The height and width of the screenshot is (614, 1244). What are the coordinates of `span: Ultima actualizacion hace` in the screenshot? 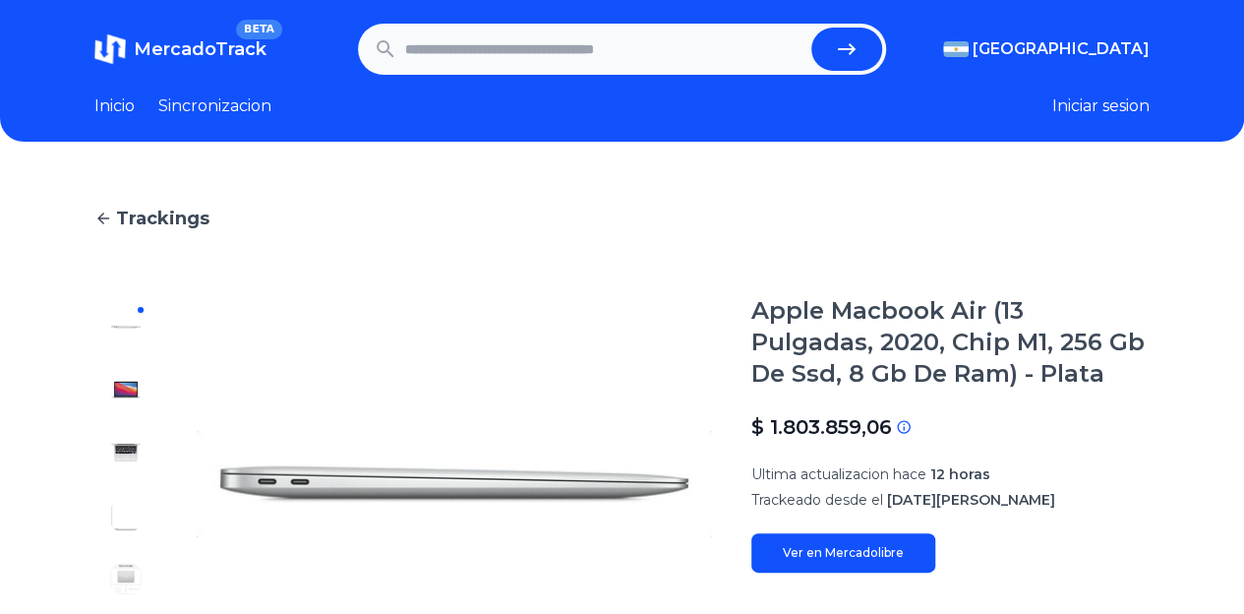 It's located at (839, 474).